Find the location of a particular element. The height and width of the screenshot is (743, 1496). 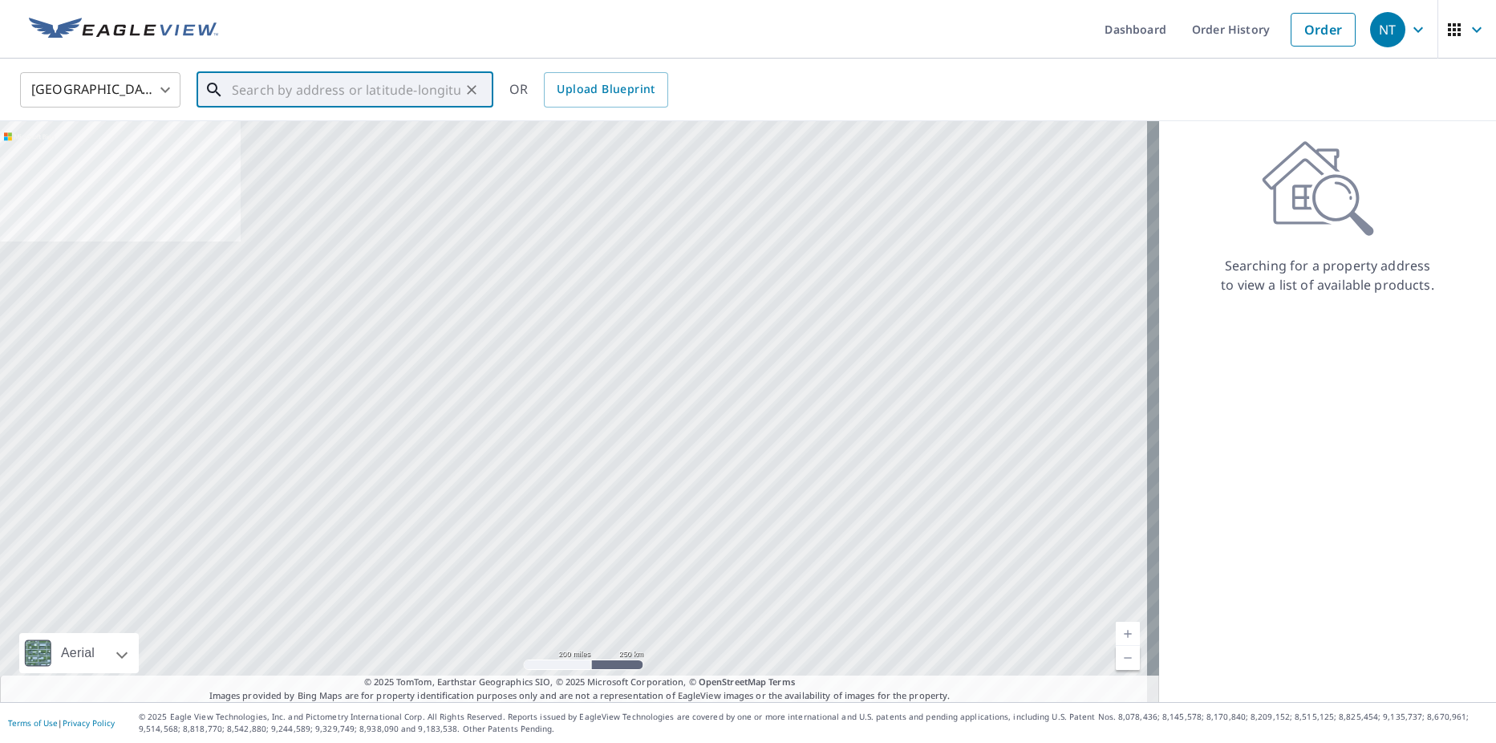

img: EV Logo is located at coordinates (124, 30).